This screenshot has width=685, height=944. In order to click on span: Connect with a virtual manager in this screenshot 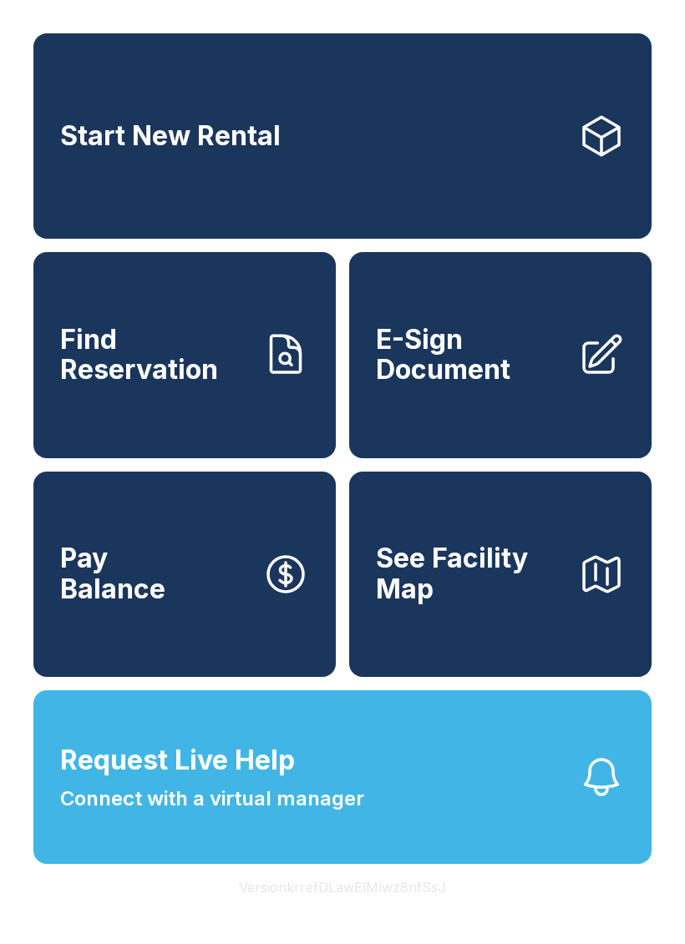, I will do `click(212, 799)`.